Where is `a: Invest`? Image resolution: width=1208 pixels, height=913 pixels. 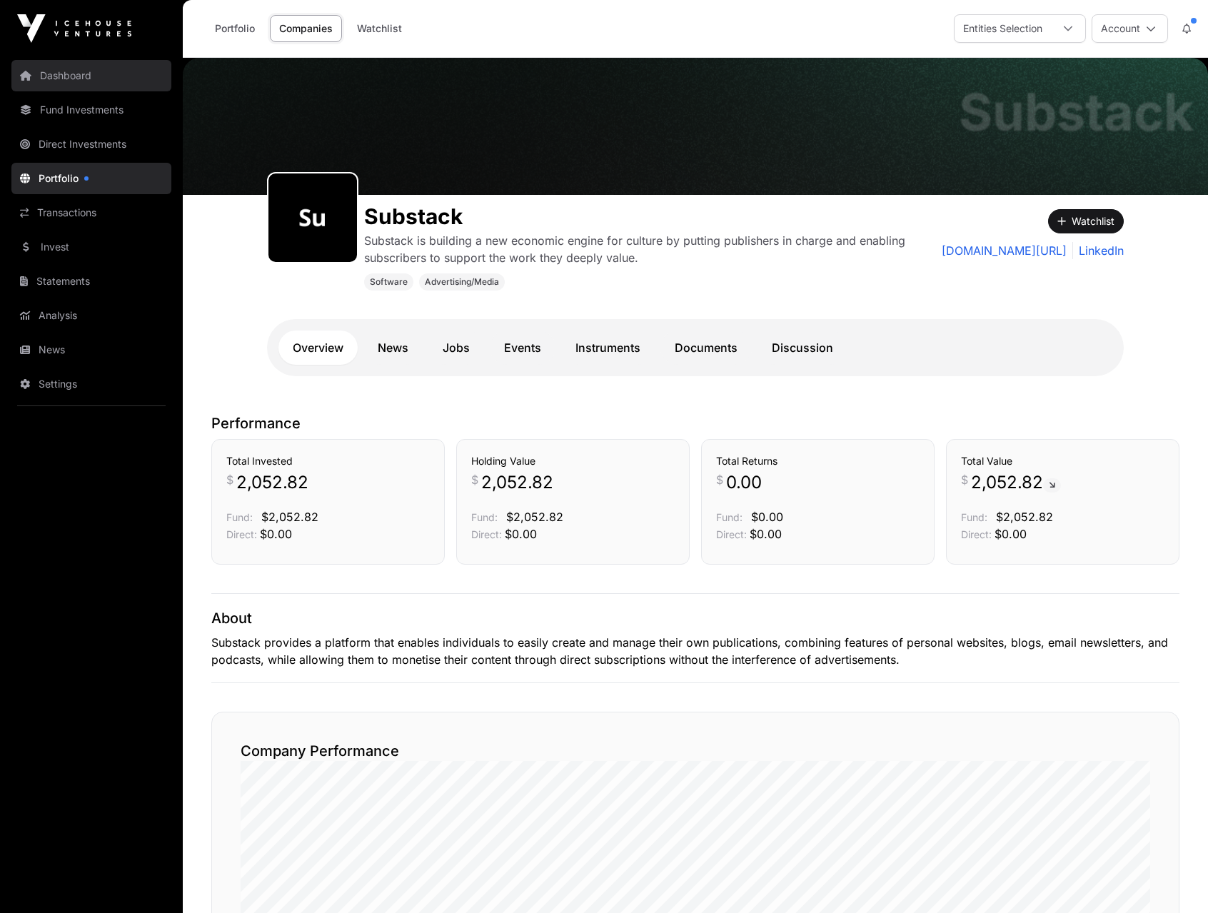 a: Invest is located at coordinates (91, 247).